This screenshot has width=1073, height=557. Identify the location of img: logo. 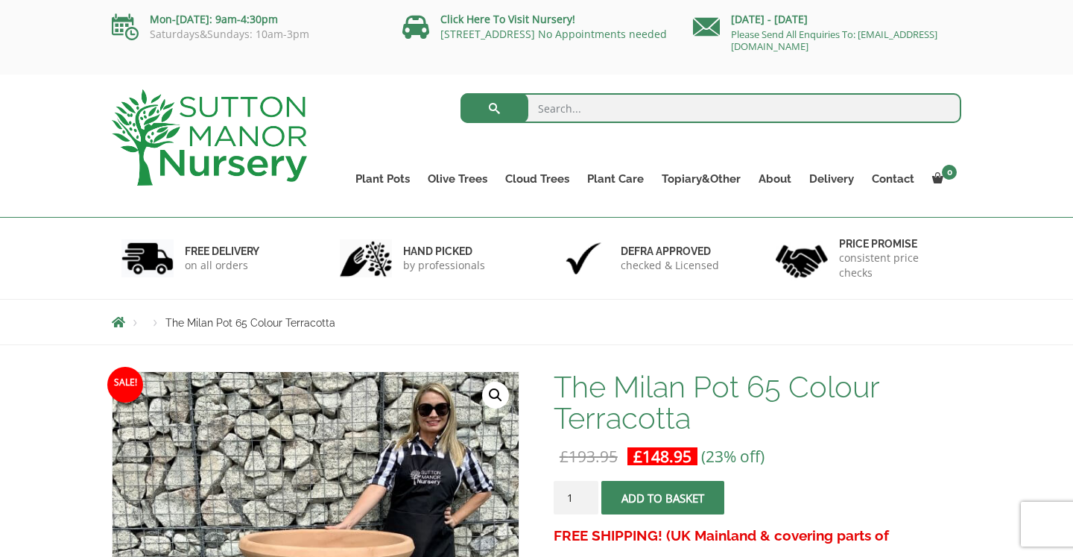
(209, 137).